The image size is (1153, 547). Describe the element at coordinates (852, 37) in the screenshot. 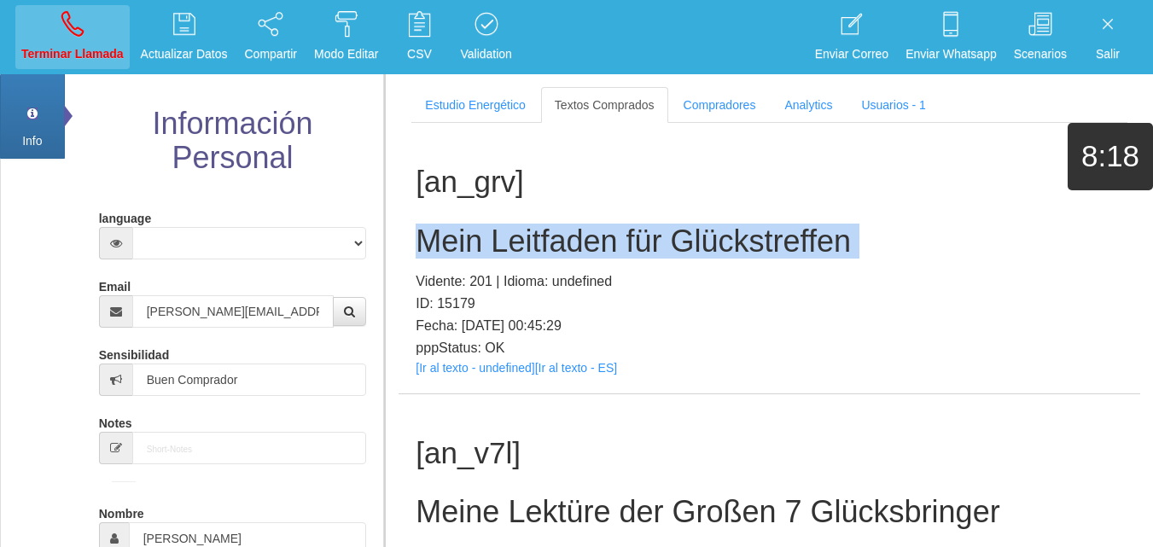

I see `a: Enviar Correo` at that location.